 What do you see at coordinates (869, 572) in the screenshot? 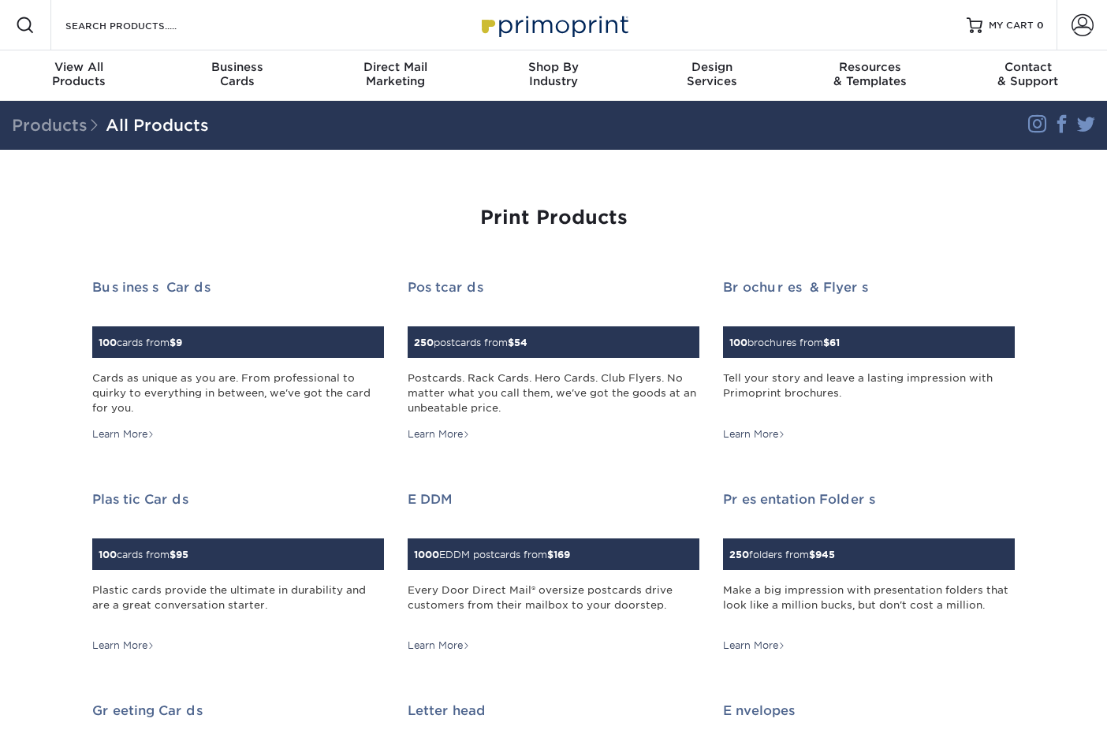
I see `a: Presentation Folders 250folders from$945 Make a big impression with presentation folders that loo...` at bounding box center [869, 572].